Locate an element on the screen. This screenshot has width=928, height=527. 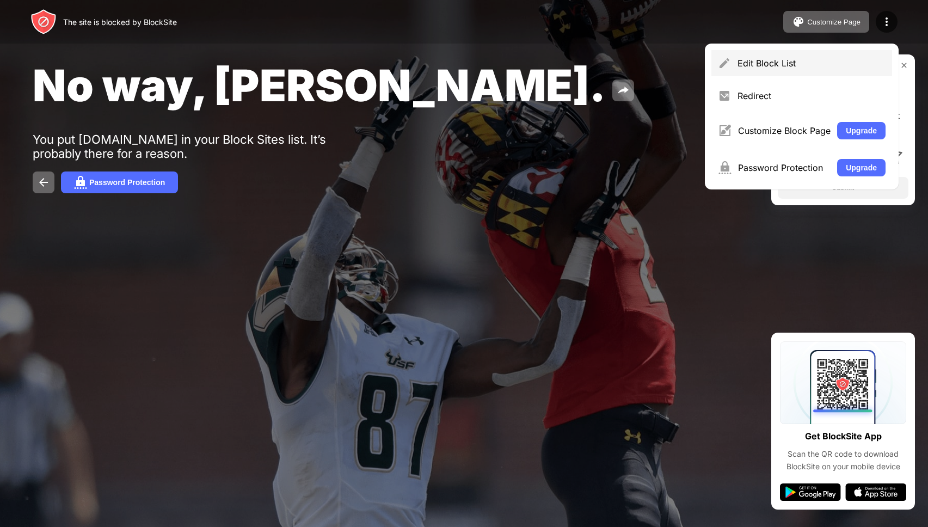
img: menu-redirect.svg is located at coordinates (724, 96).